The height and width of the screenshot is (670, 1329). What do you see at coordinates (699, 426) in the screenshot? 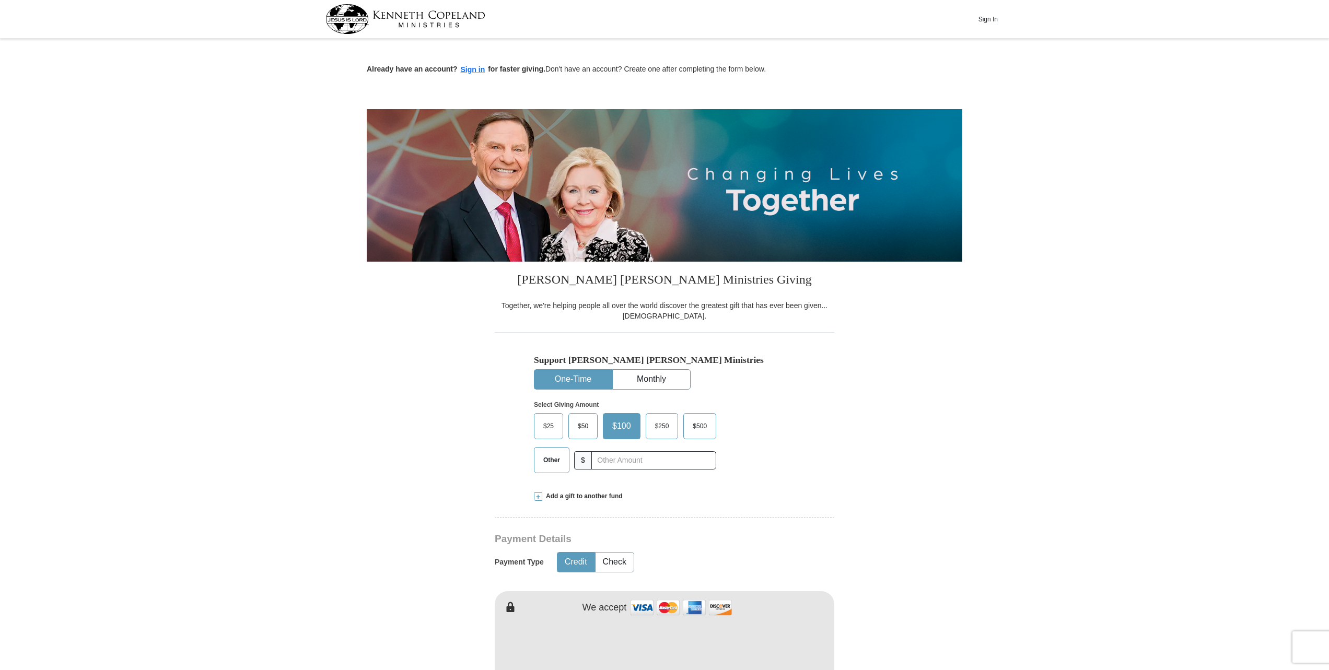
I see `span: $500` at bounding box center [699, 426].